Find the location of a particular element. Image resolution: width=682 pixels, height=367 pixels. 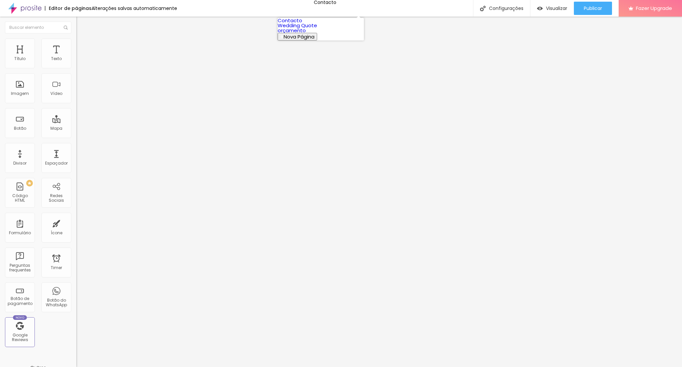

span: Fazer Upgrade is located at coordinates (654, 8).